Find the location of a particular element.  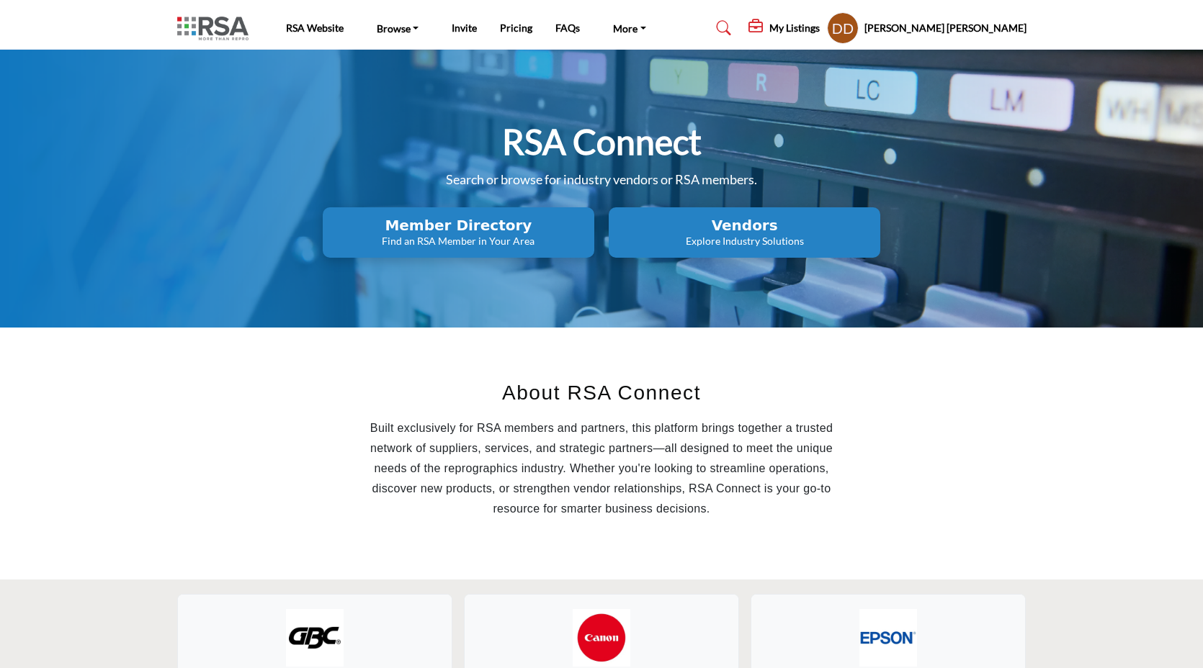

button: Member Directory Find an RSA Member in Your Area is located at coordinates (458, 233).